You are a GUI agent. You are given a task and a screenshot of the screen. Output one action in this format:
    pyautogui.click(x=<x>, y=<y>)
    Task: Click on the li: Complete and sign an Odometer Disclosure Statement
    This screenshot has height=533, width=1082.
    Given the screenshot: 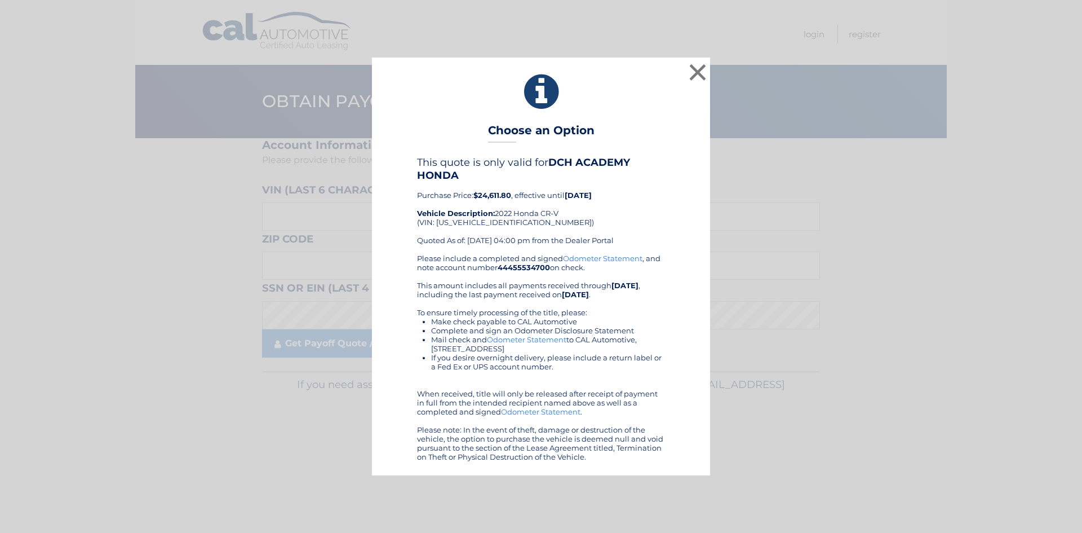 What is the action you would take?
    pyautogui.click(x=548, y=330)
    